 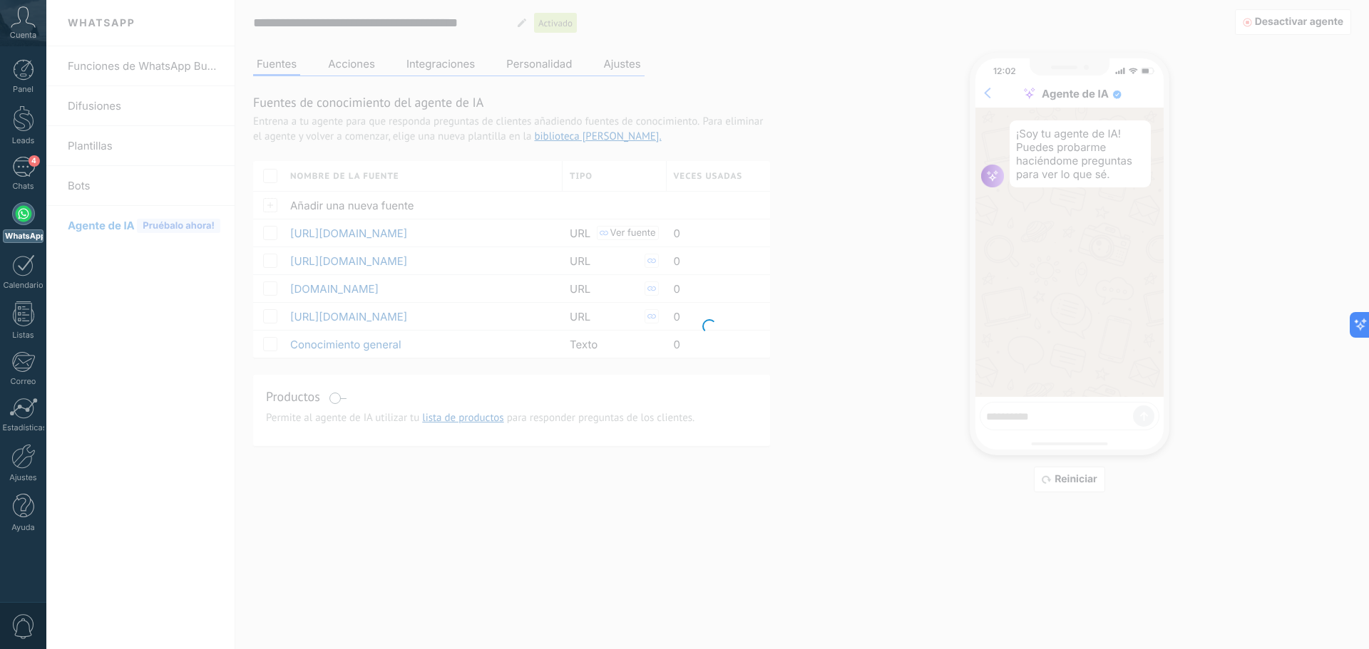 What do you see at coordinates (24, 186) in the screenshot?
I see `div: Chats` at bounding box center [24, 186].